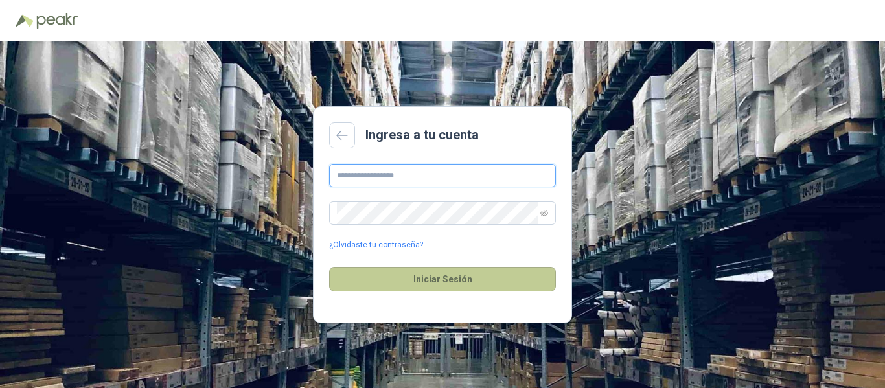 The width and height of the screenshot is (885, 388). I want to click on img: Logo, so click(25, 21).